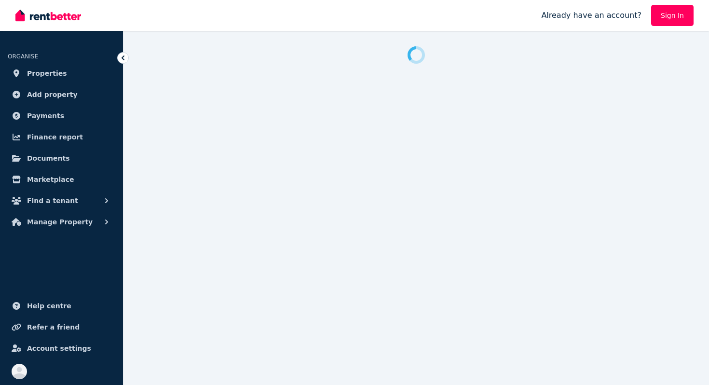 Image resolution: width=709 pixels, height=385 pixels. I want to click on span: Find a tenant, so click(53, 201).